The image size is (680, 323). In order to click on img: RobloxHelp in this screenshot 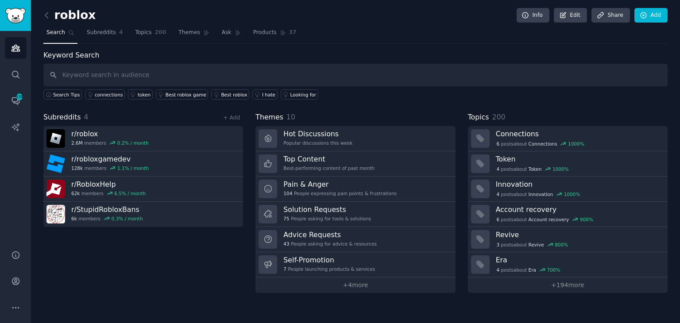, I will do `click(56, 189)`.